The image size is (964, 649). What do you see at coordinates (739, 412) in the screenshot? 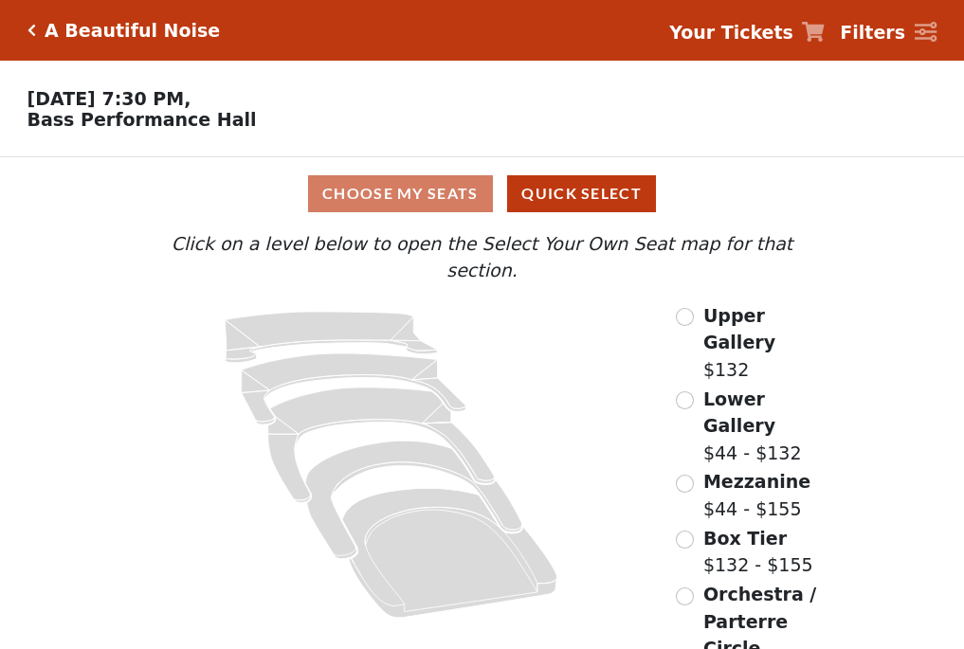
I see `span: Lower Gallery` at bounding box center [739, 412].